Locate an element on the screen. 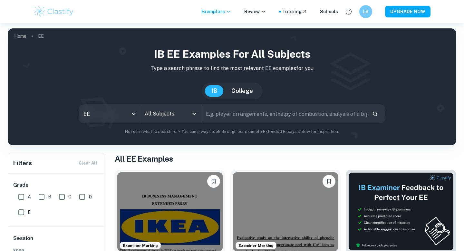 The height and width of the screenshot is (251, 464). button: IB is located at coordinates (214, 91).